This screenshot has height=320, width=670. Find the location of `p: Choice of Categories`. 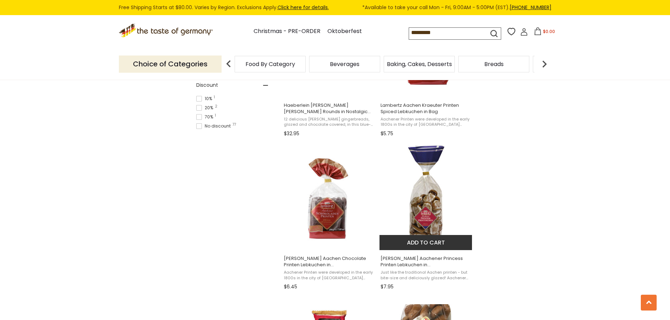

p: Choice of Categories is located at coordinates (170, 64).